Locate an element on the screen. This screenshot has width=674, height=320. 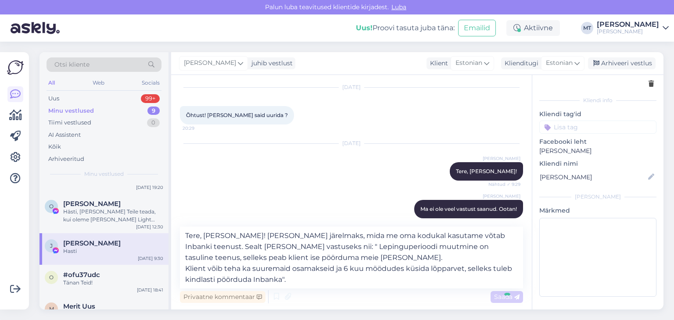
div: Uus is located at coordinates (54, 99).